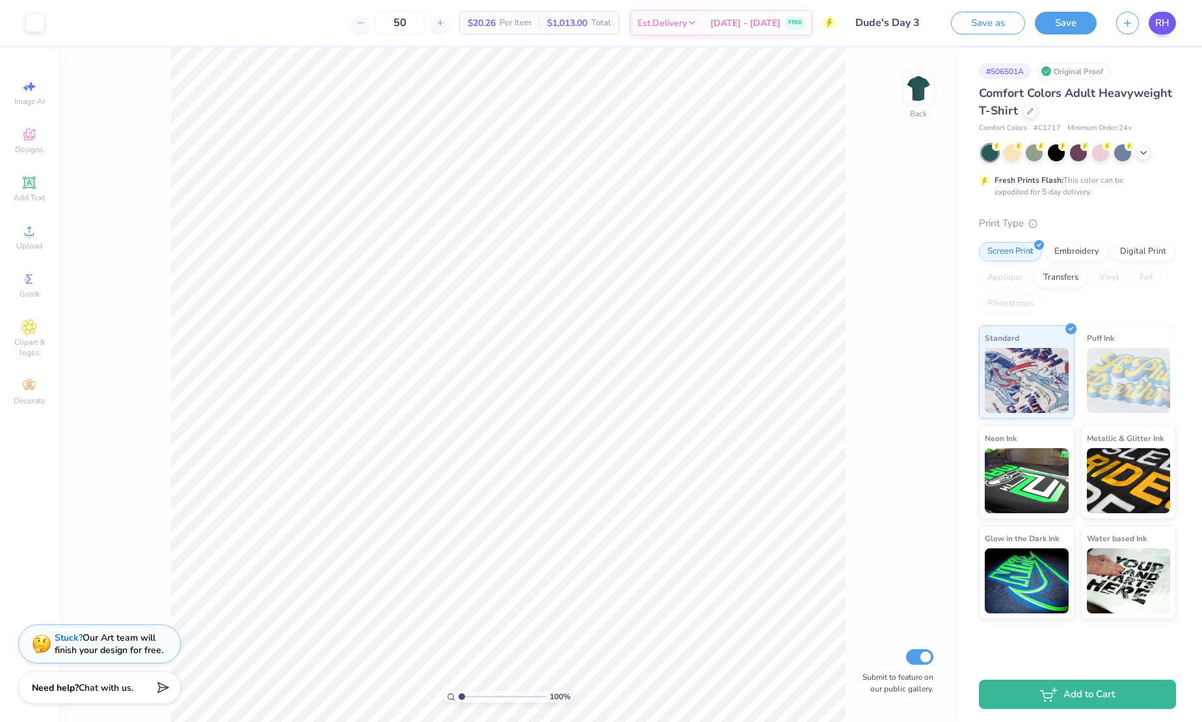 This screenshot has height=722, width=1202. I want to click on img: Back, so click(919, 88).